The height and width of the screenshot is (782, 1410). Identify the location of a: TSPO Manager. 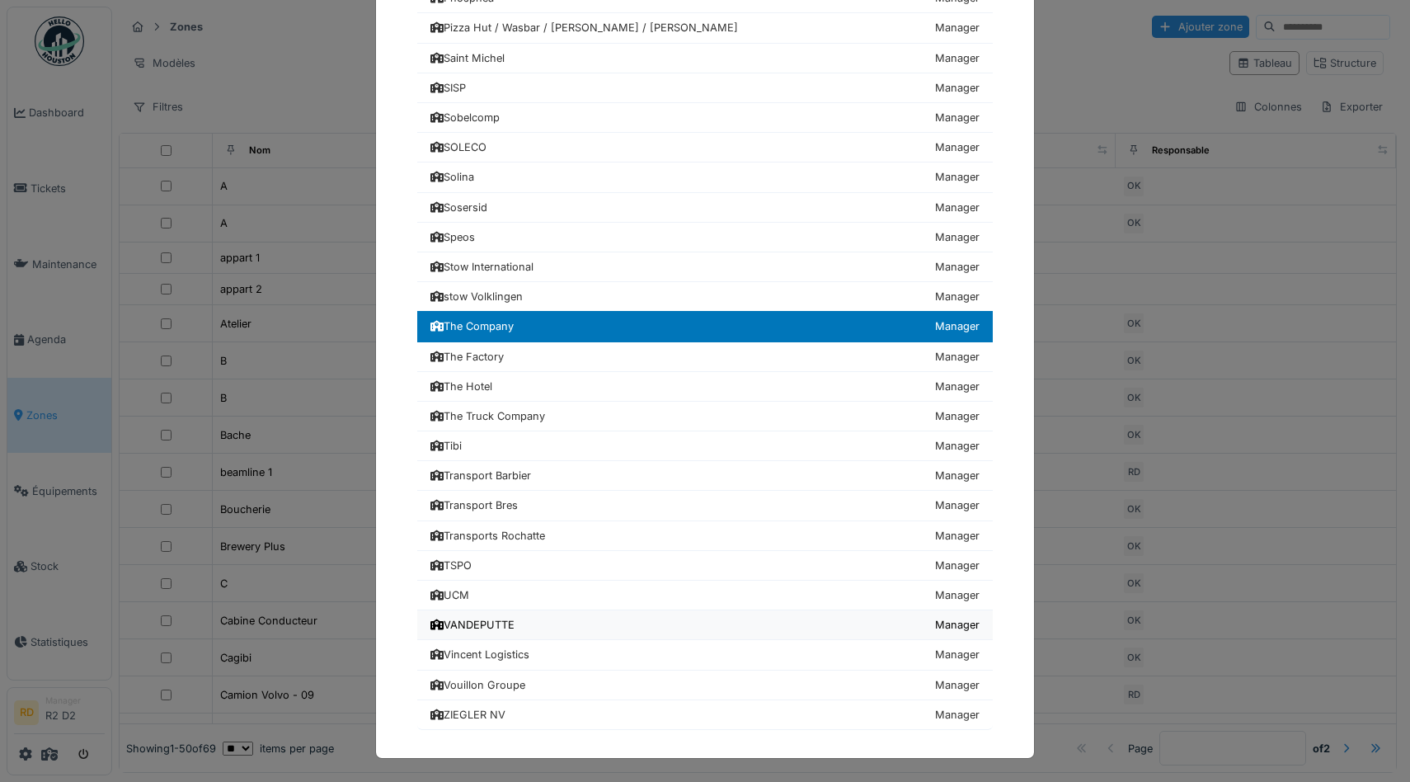
(705, 566).